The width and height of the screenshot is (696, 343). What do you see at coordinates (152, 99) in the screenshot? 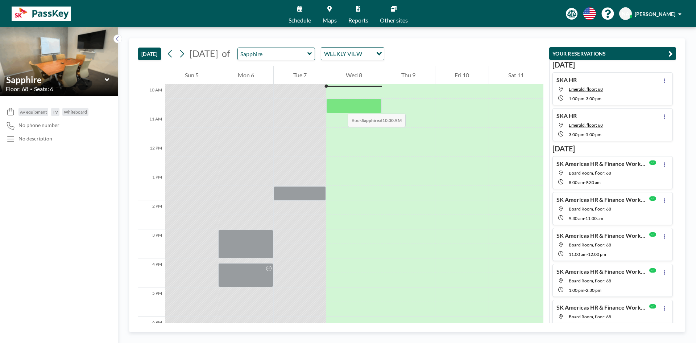
I see `div: 10 AM` at bounding box center [152, 99].